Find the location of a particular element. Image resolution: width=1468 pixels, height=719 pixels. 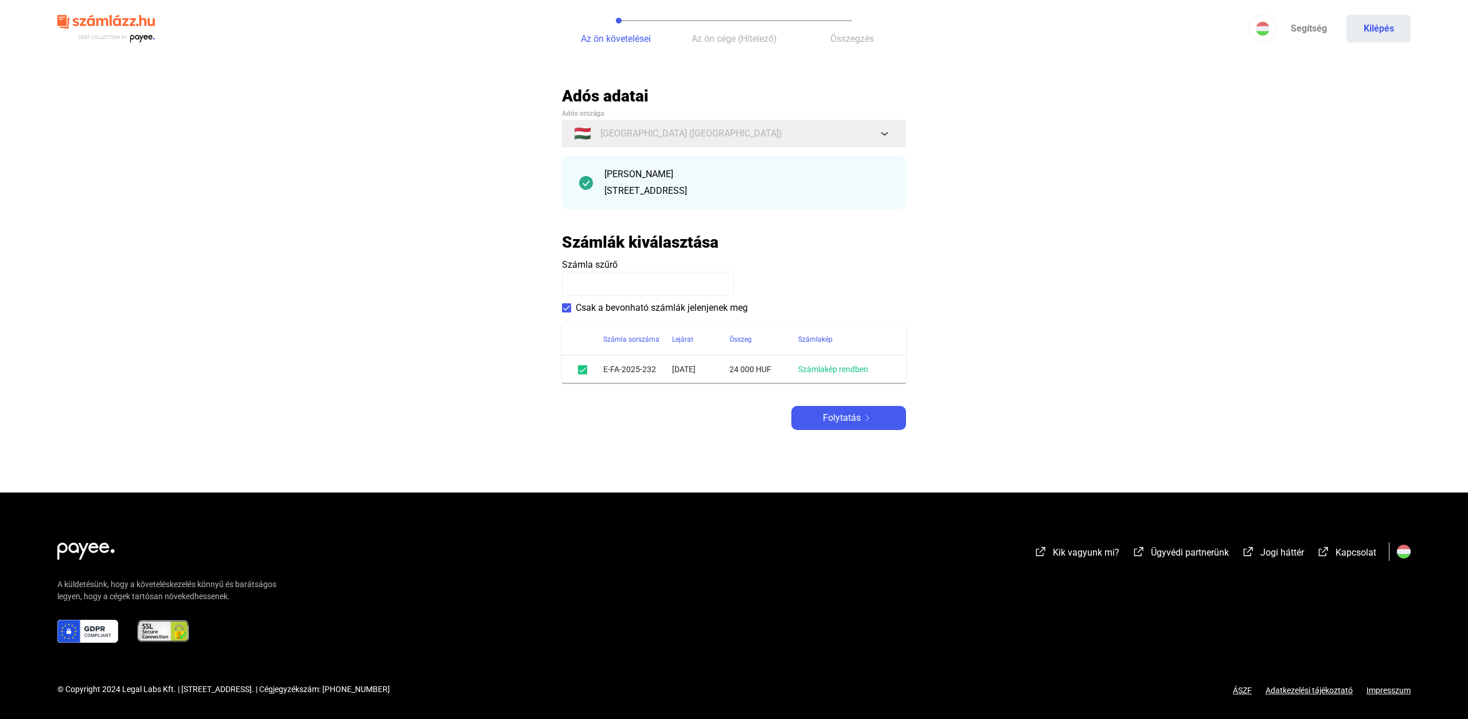

span: Az ön cége (Hitelező) is located at coordinates (734, 38).